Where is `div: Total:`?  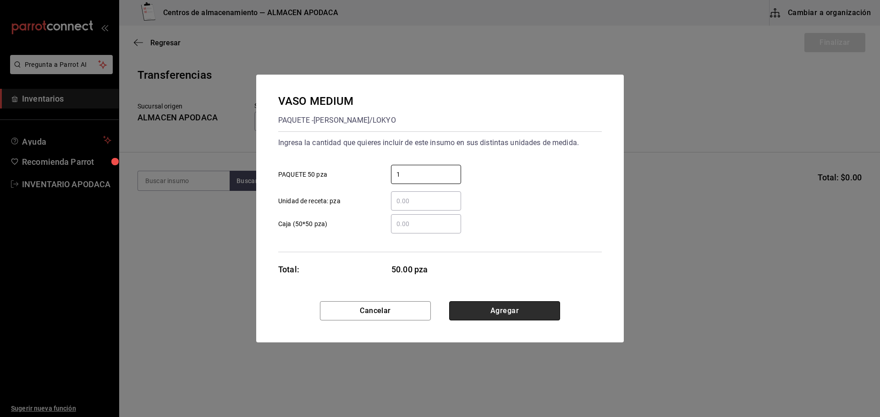
div: Total: is located at coordinates (289, 269).